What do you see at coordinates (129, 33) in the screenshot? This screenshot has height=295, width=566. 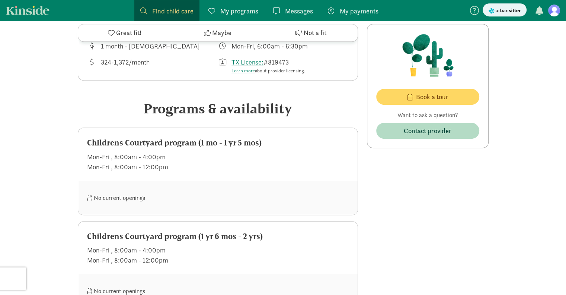 I see `span: Great fit!` at bounding box center [129, 33].